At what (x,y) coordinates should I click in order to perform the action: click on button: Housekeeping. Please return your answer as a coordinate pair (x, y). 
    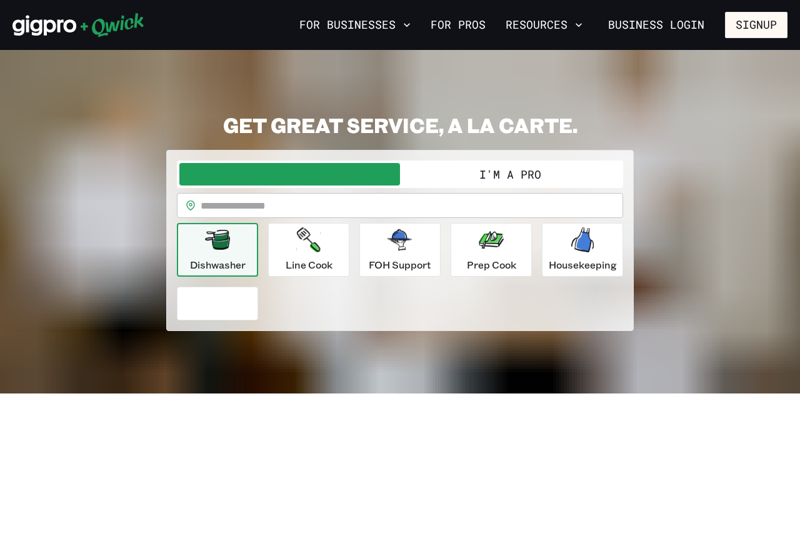
    Looking at the image, I should click on (582, 250).